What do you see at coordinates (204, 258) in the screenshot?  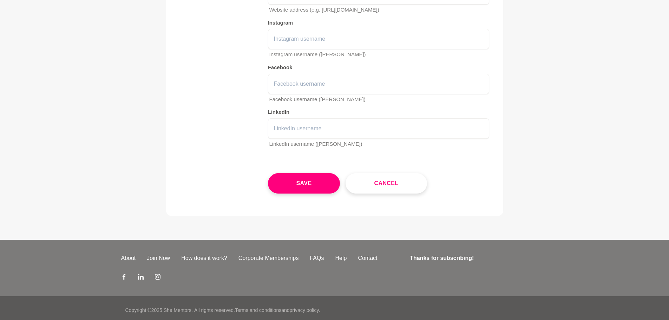 I see `a: How does it work?` at bounding box center [204, 258].